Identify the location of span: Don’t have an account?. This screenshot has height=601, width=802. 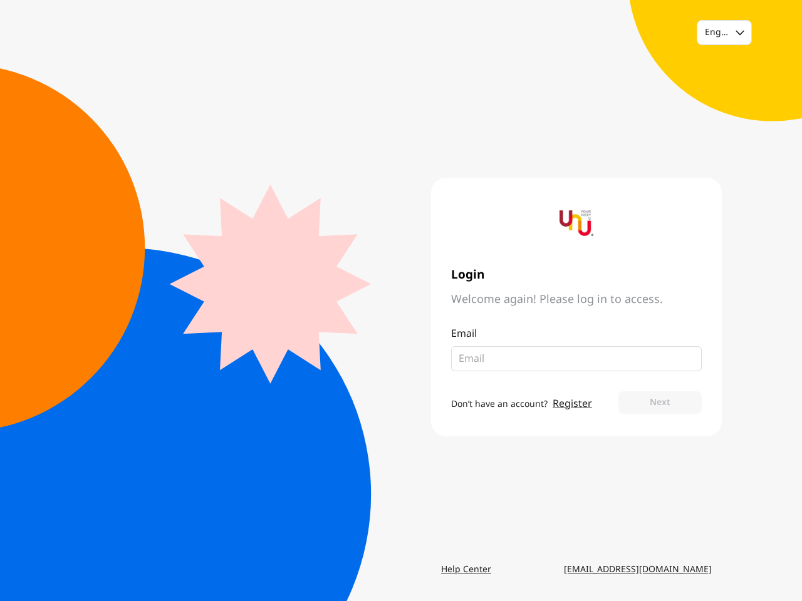
(499, 404).